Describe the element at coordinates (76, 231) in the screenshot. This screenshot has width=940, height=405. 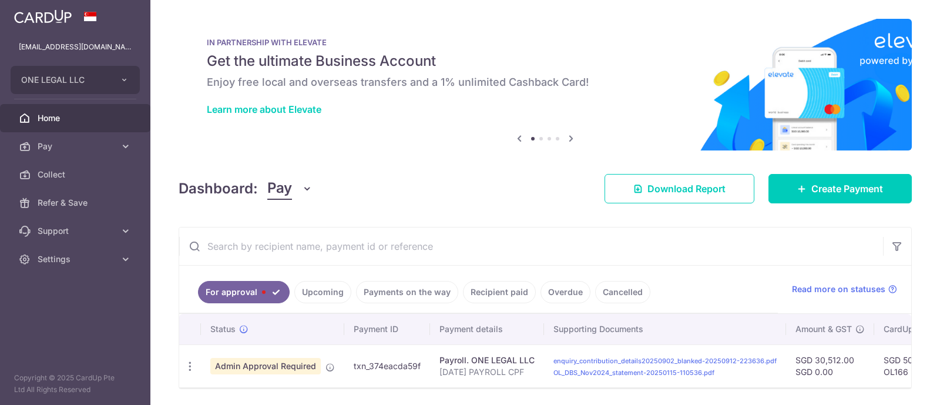
I see `span: Support` at that location.